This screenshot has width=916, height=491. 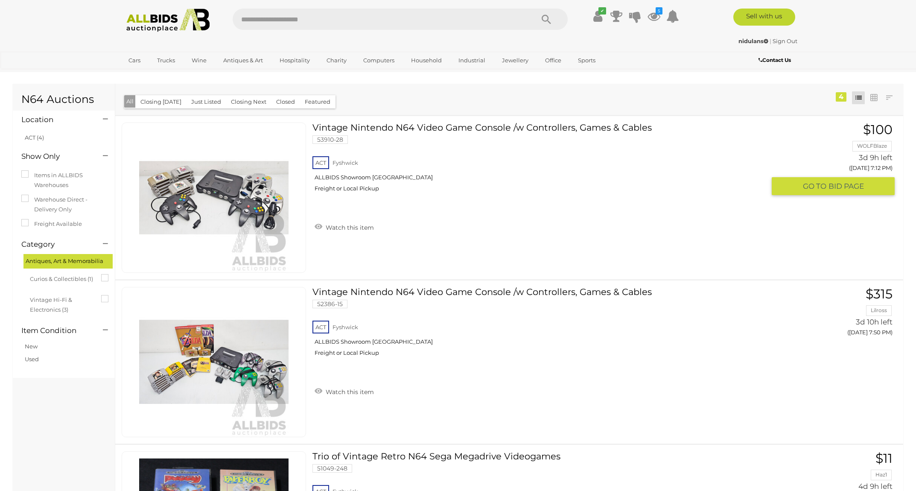 I want to click on img: 52386-15a.jpg, so click(x=214, y=362).